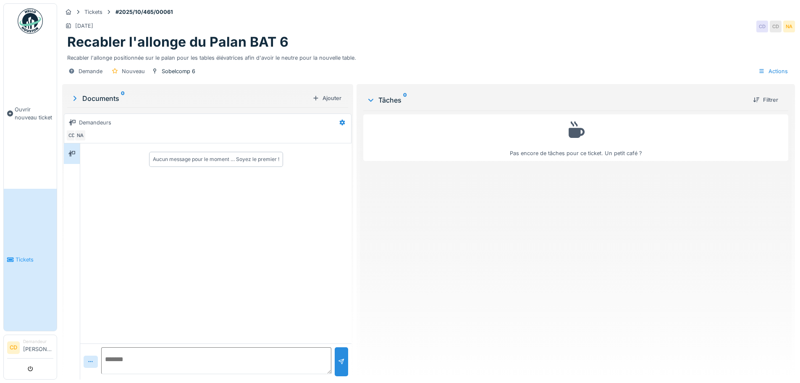 This screenshot has height=383, width=800. What do you see at coordinates (216, 159) in the screenshot?
I see `div: Aucun message pour le moment … Soyez le premier !` at bounding box center [216, 159].